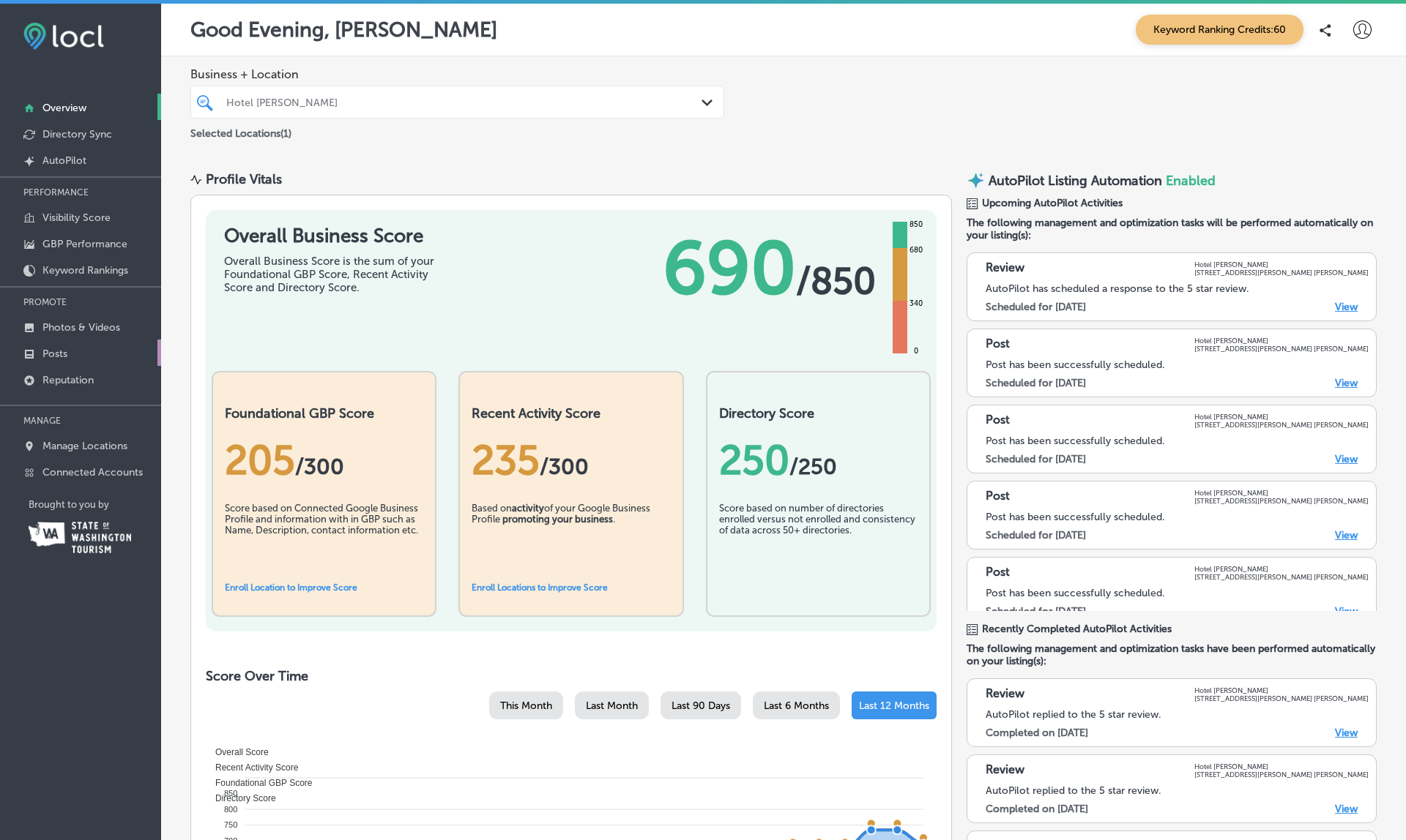 Image resolution: width=1406 pixels, height=840 pixels. I want to click on span: /250, so click(812, 467).